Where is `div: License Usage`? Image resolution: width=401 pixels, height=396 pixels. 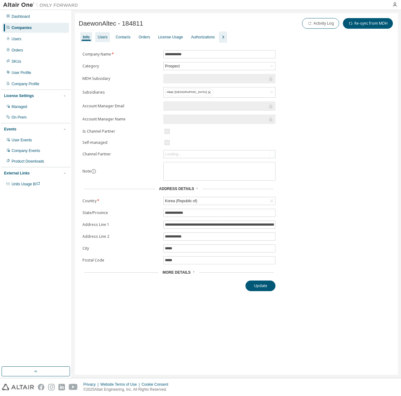 div: License Usage is located at coordinates (170, 37).